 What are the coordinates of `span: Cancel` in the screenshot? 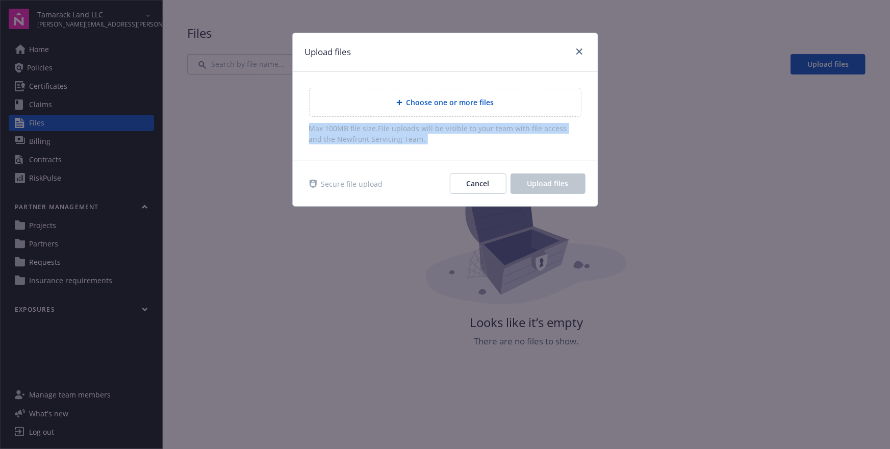 It's located at (478, 183).